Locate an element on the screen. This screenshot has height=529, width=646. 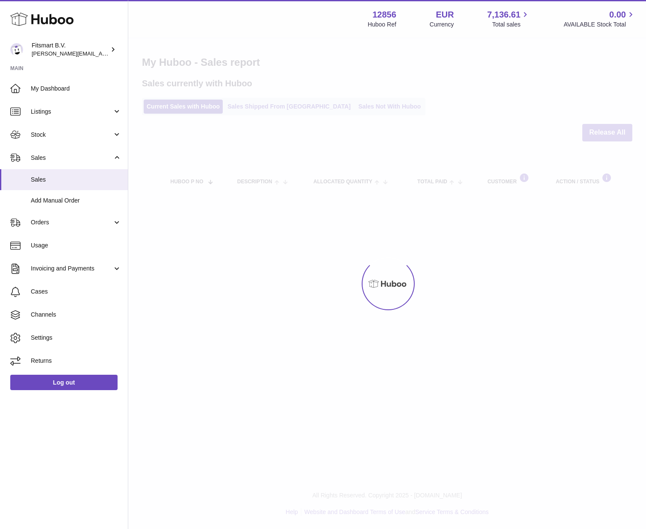
span: AVAILABLE Stock Total is located at coordinates (599, 24).